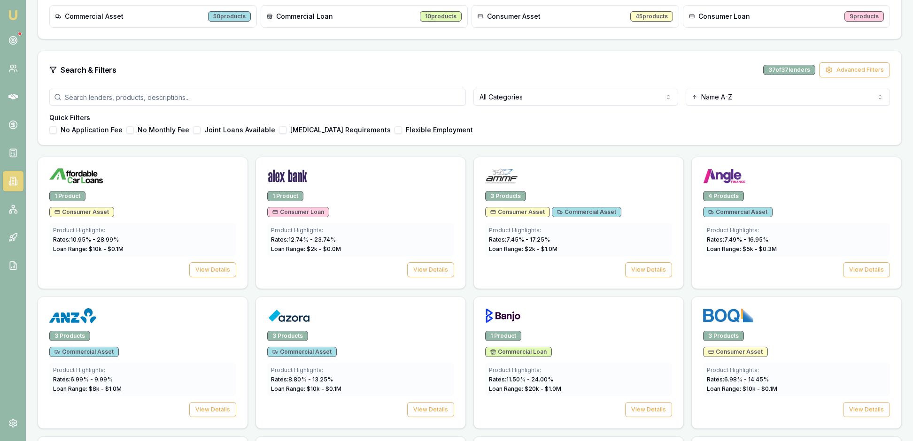 The height and width of the screenshot is (441, 913). I want to click on img: Banjo logo, so click(503, 316).